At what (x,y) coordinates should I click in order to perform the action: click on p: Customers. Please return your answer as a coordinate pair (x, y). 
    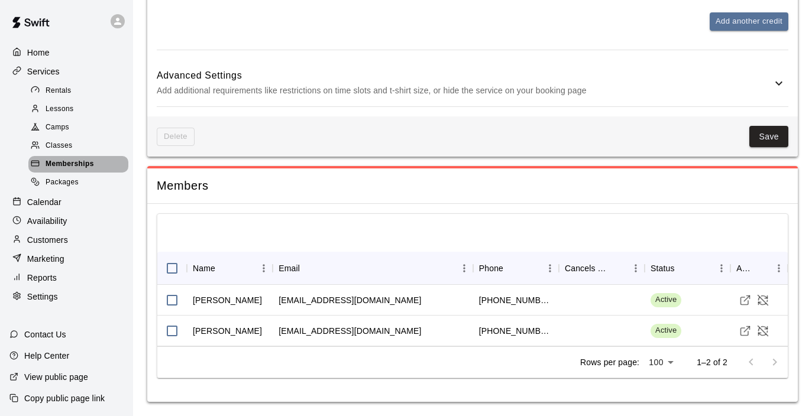
    Looking at the image, I should click on (47, 240).